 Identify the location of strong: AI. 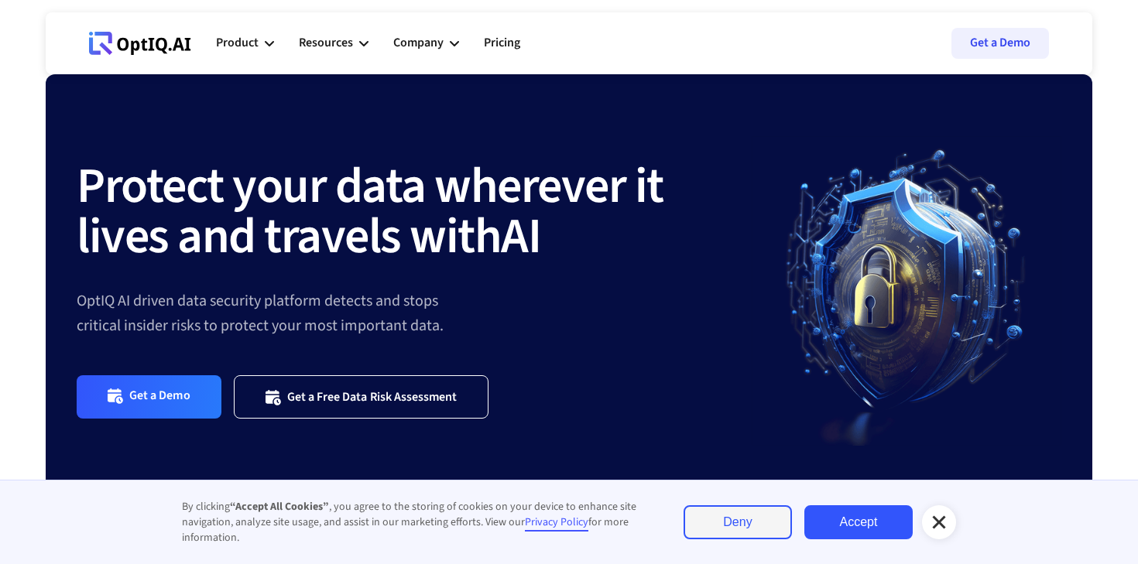
(520, 237).